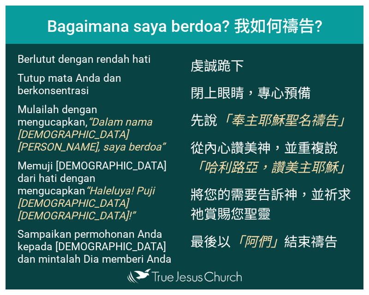  What do you see at coordinates (271, 65) in the screenshot?
I see `p: 虔誠跪下` at bounding box center [271, 65].